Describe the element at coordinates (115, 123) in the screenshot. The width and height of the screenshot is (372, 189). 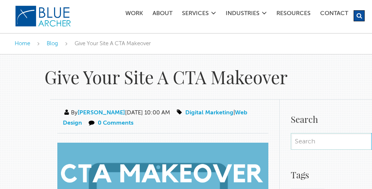
I see `a: 0 Comments` at that location.